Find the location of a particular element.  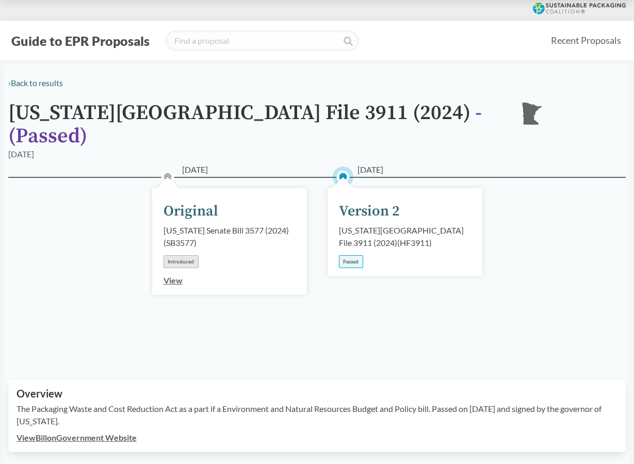

a: Recent Proposals is located at coordinates (586, 40).